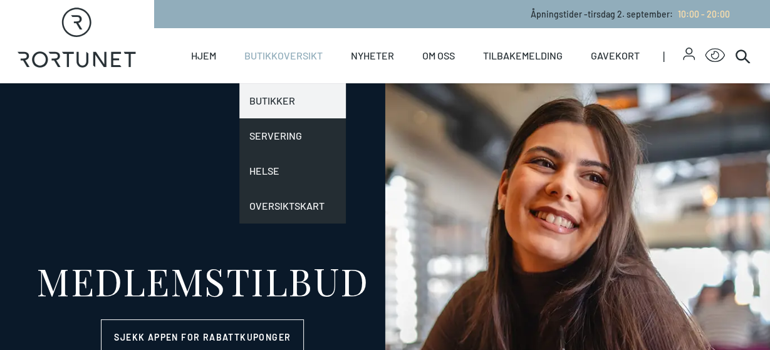 The height and width of the screenshot is (350, 770). What do you see at coordinates (715, 56) in the screenshot?
I see `button: Open Accessibility Menu` at bounding box center [715, 56].